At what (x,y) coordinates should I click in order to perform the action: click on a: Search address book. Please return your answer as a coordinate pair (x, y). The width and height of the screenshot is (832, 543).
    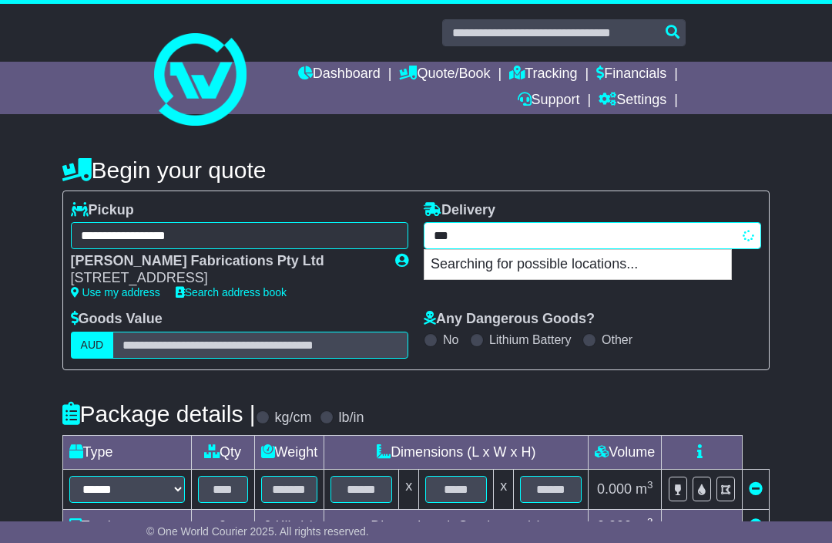
    Looking at the image, I should click on (231, 292).